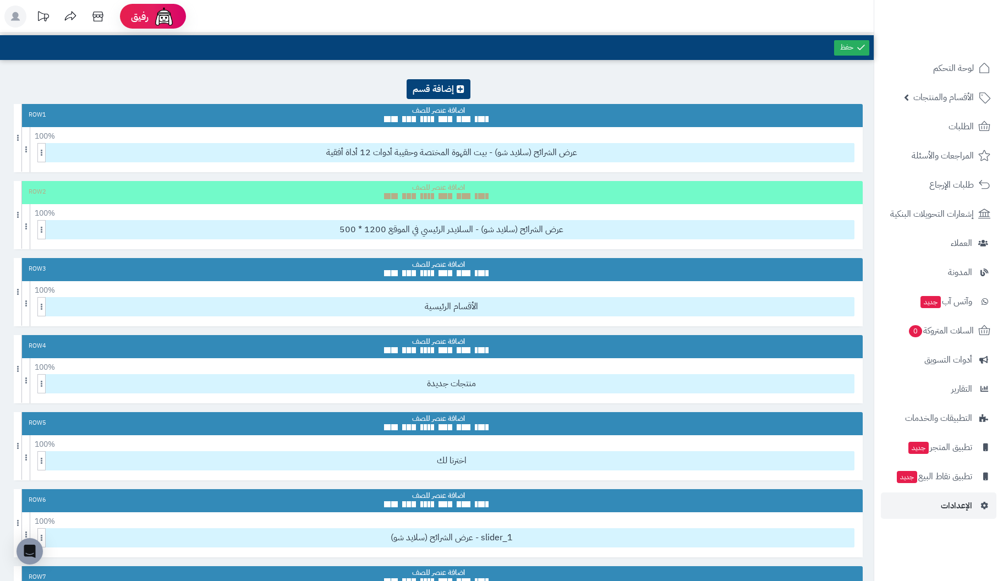  Describe the element at coordinates (952, 185) in the screenshot. I see `span: طلبات الإرجاع` at that location.